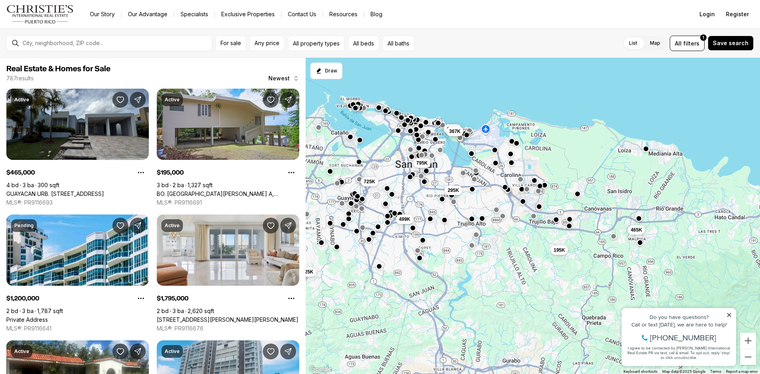 This screenshot has width=760, height=374. Describe the element at coordinates (267, 43) in the screenshot. I see `span: Any price` at that location.